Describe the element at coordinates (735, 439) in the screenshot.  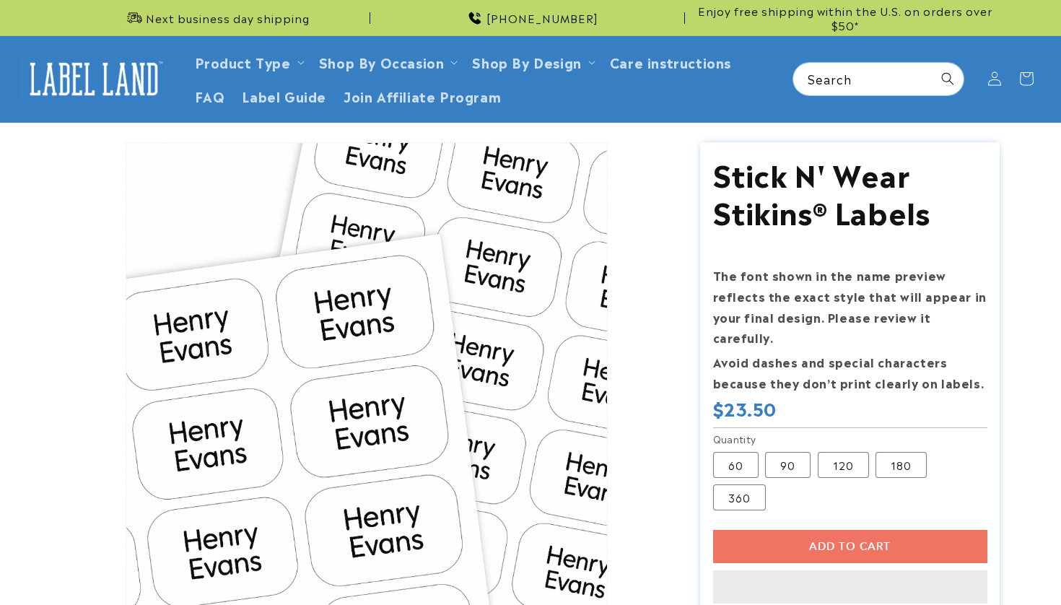
I see `legend: Quantity` at that location.